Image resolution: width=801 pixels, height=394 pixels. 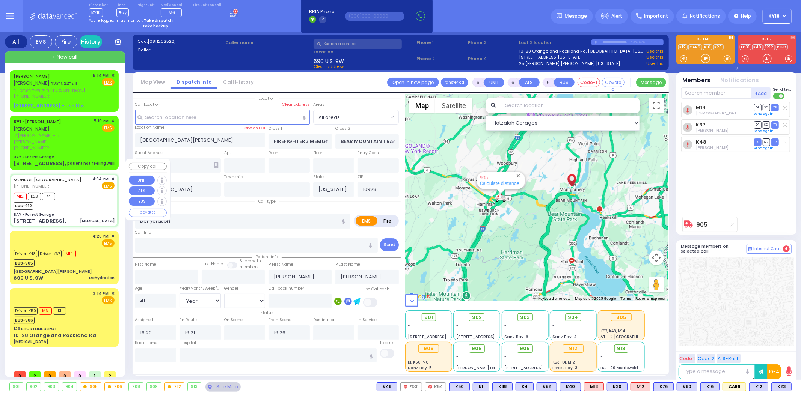 What do you see at coordinates (613, 331) in the screenshot?
I see `span: K67, K48, M14` at bounding box center [613, 331].